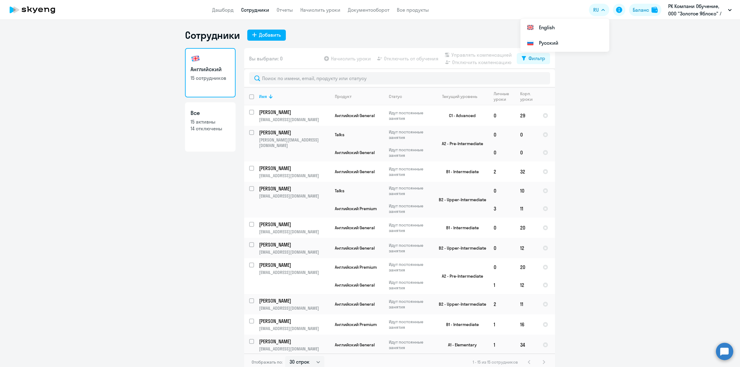 Image resolution: width=740 pixels, height=367 pixels. What do you see at coordinates (210, 129) in the screenshot?
I see `p: 14 отключены` at bounding box center [210, 129].